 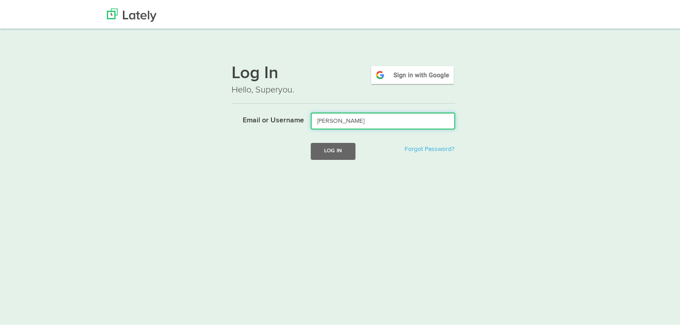 What do you see at coordinates (343, 88) in the screenshot?
I see `p: Hello, Superyou.` at bounding box center [343, 88].